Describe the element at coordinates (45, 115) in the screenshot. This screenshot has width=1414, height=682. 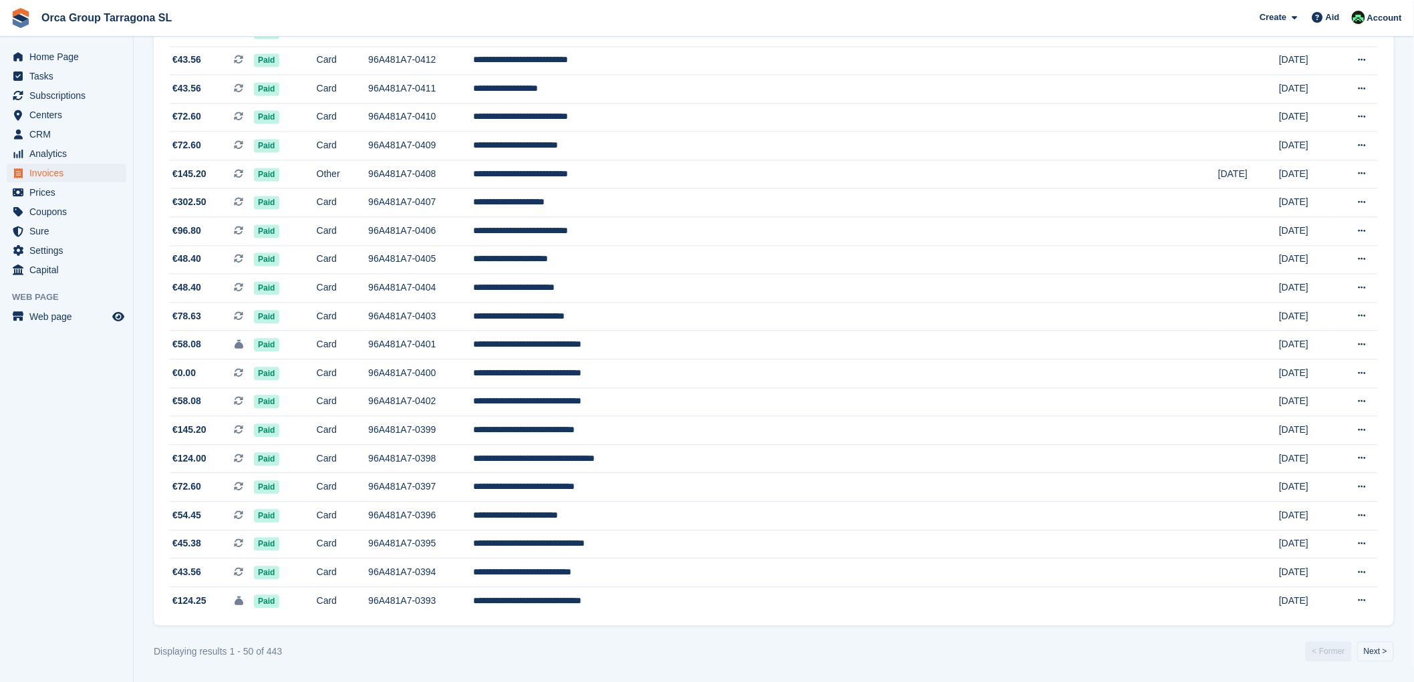
I see `font: Centers` at that location.